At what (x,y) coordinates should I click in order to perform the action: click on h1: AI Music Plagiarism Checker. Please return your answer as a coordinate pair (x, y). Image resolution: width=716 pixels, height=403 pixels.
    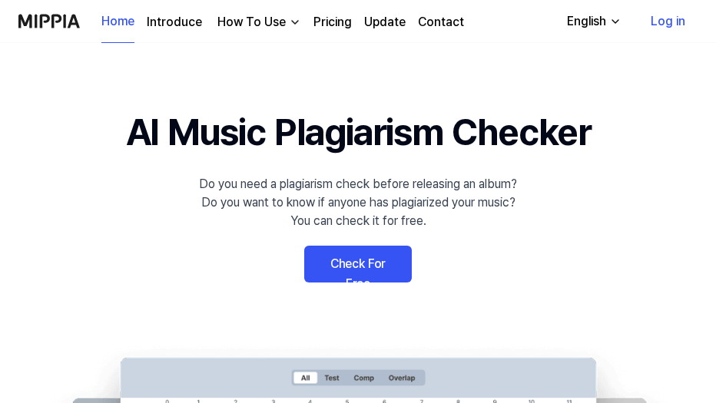
    Looking at the image, I should click on (358, 132).